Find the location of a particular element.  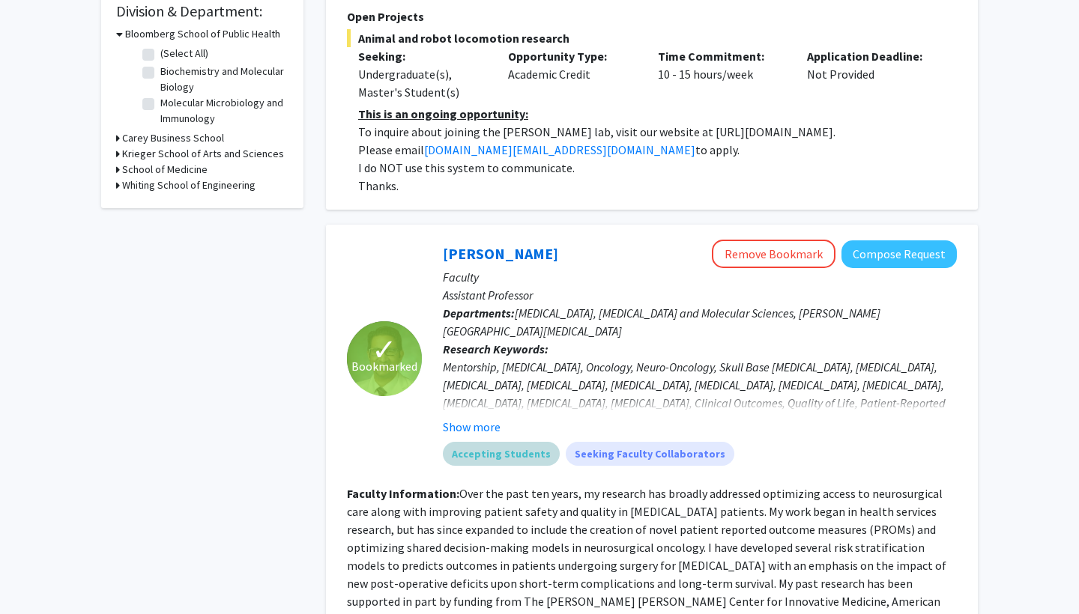

button: Show more is located at coordinates (471, 427).